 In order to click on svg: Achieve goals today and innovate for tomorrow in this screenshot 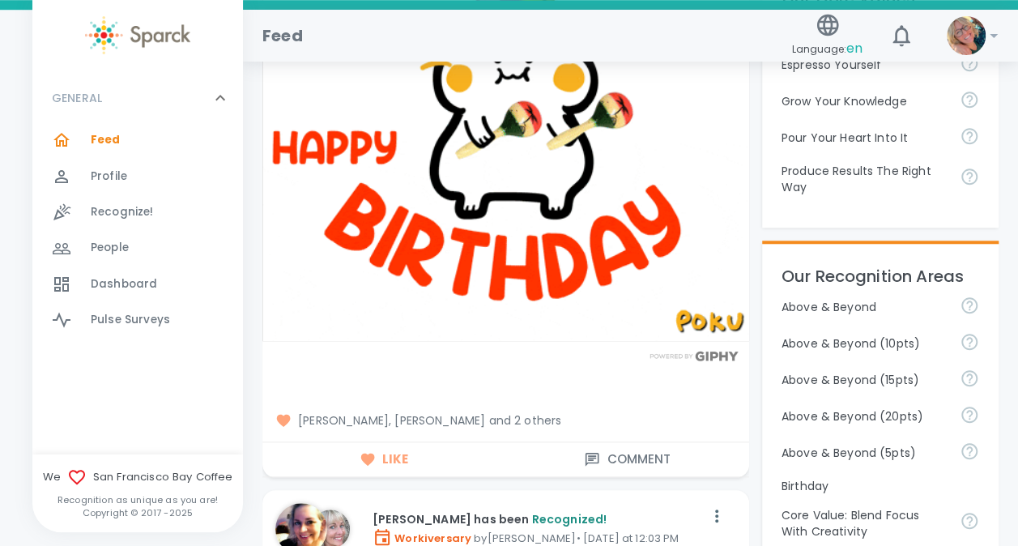, I will do `click(969, 521)`.